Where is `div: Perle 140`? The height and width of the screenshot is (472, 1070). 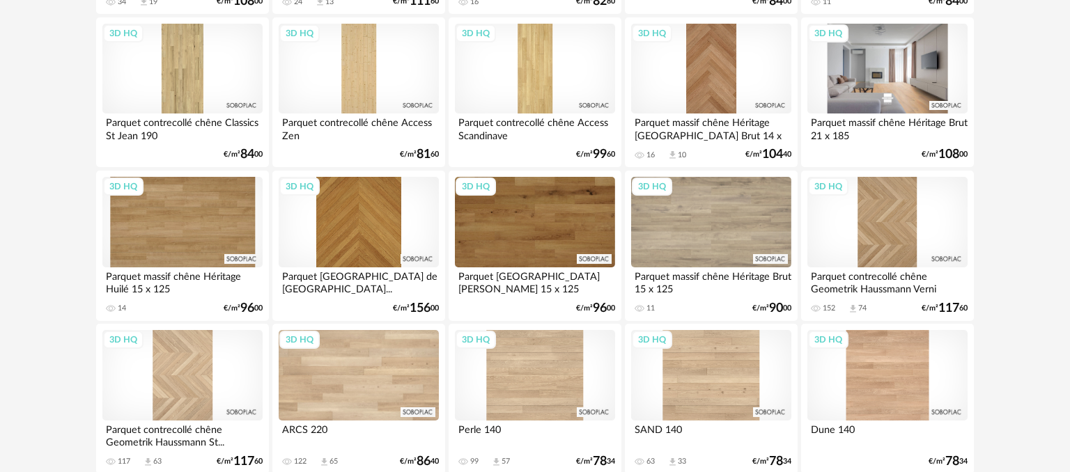 div: Perle 140 is located at coordinates (535, 435).